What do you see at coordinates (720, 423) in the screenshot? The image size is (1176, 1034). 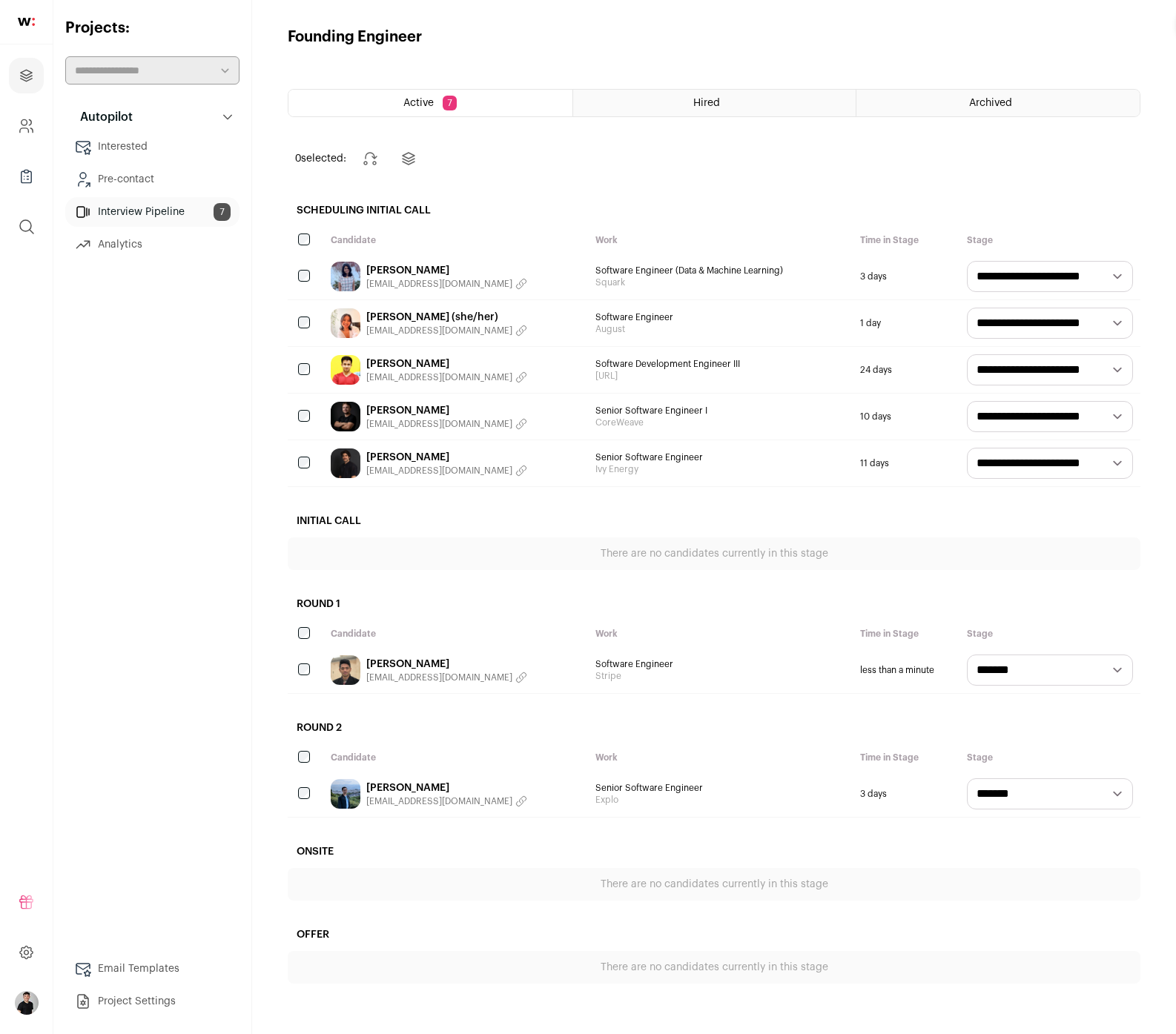 I see `span: CoreWeave` at bounding box center [720, 423].